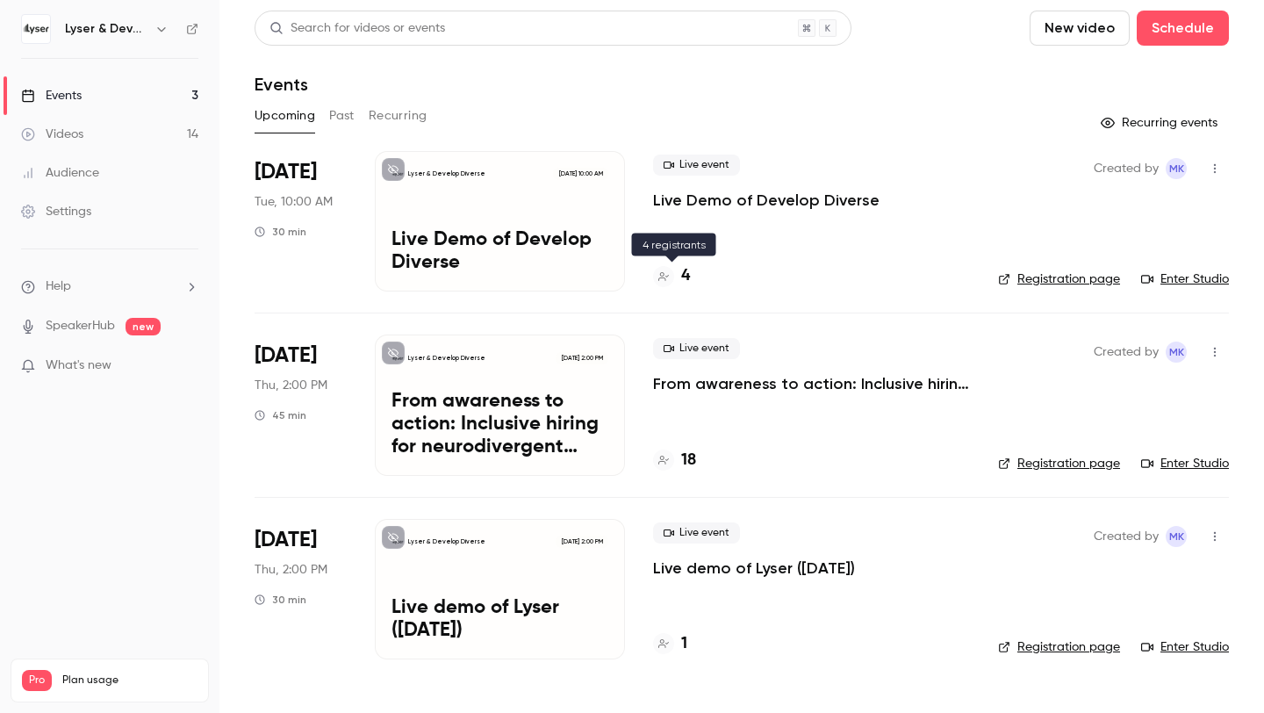  What do you see at coordinates (670, 644) in the screenshot?
I see `a: 1` at bounding box center [670, 644].